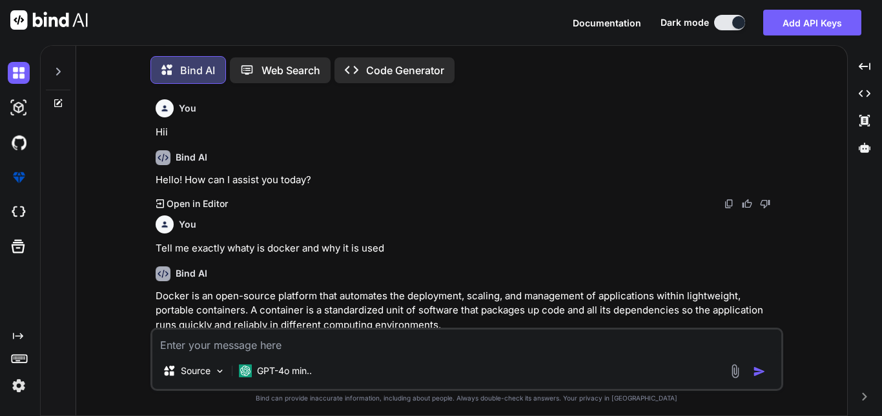 This screenshot has height=416, width=882. What do you see at coordinates (19, 212) in the screenshot?
I see `img: cloudideIcon` at bounding box center [19, 212].